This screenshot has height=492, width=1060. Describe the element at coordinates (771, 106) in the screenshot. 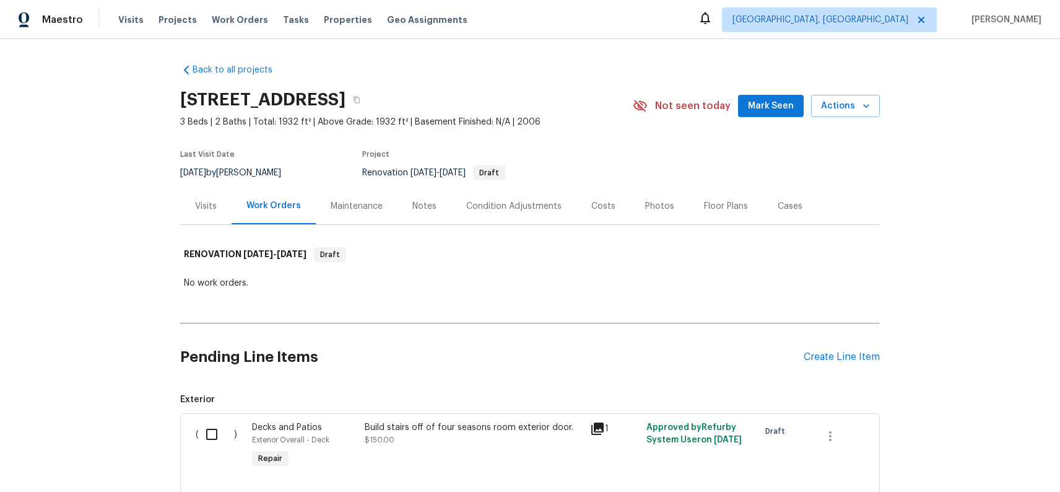

I see `span: Mark Seen` at that location.